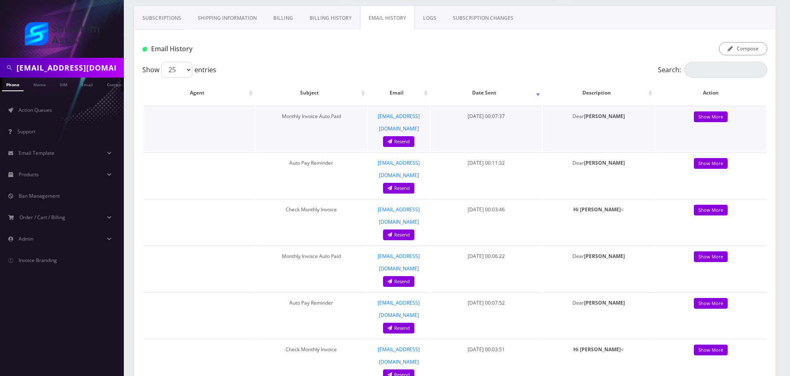 This screenshot has height=376, width=790. I want to click on th: Description: activate to sort column ascending, so click(598, 93).